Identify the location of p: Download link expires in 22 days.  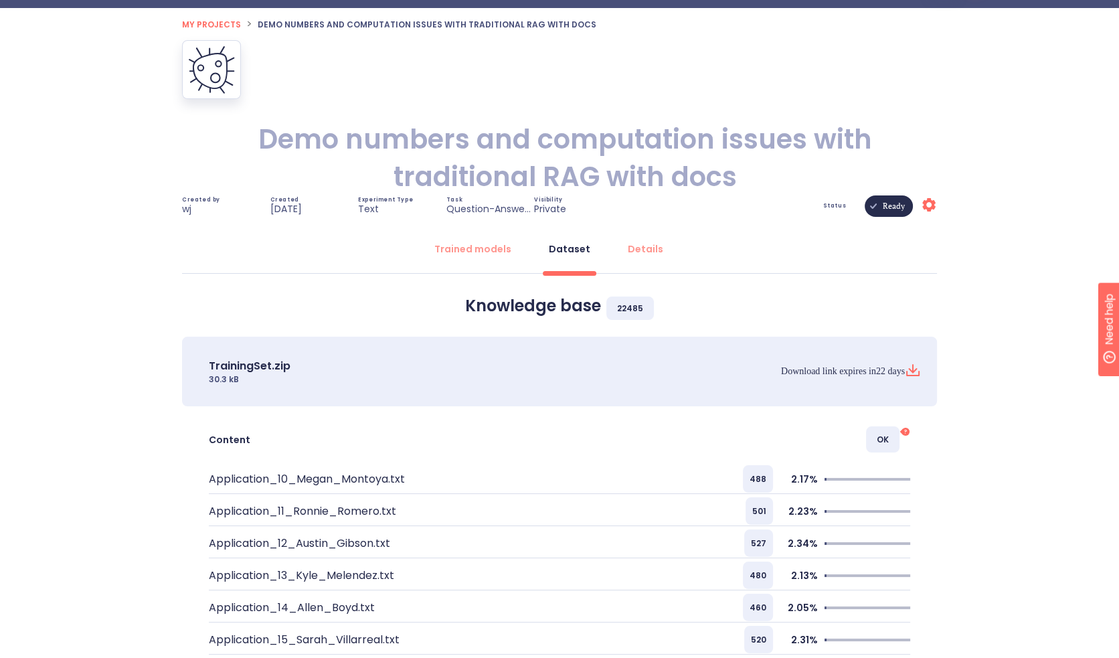
(842, 371).